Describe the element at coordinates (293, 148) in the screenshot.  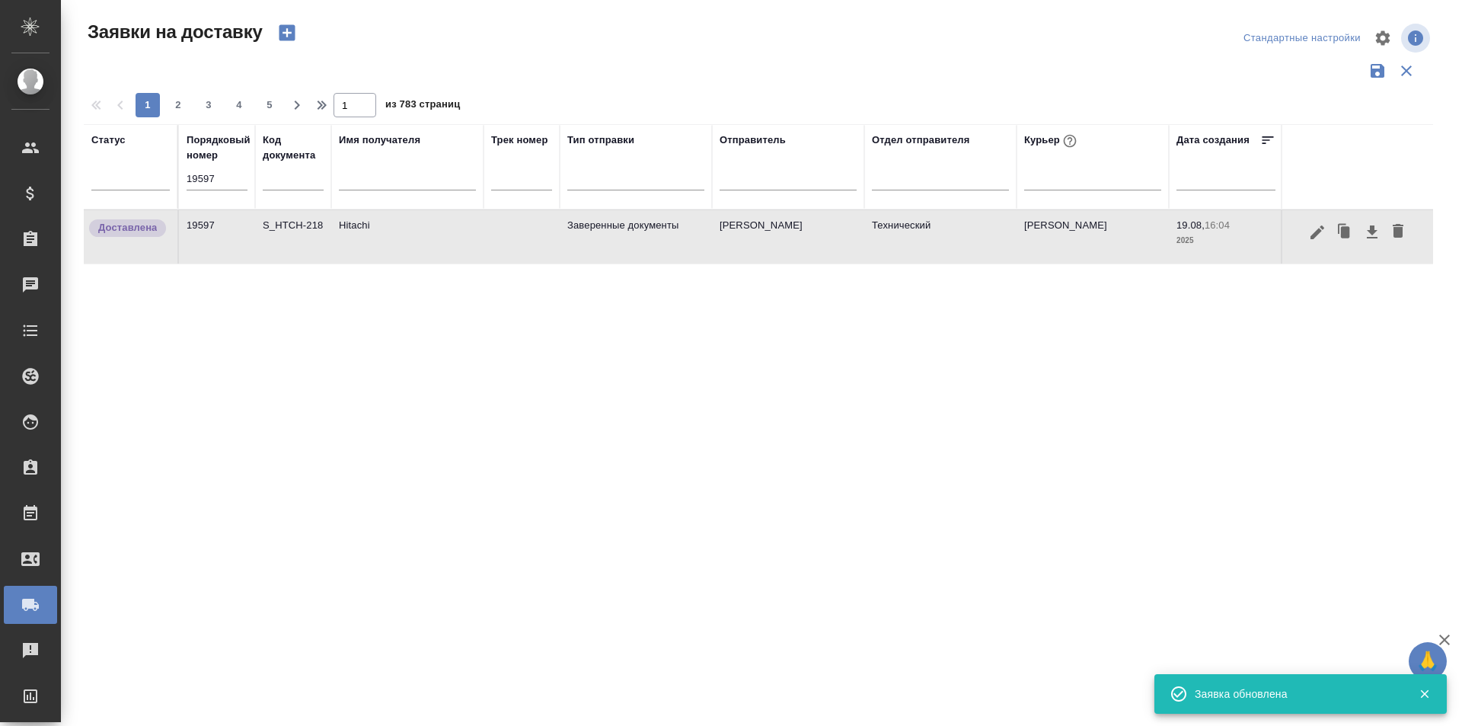
I see `div: Код документа` at that location.